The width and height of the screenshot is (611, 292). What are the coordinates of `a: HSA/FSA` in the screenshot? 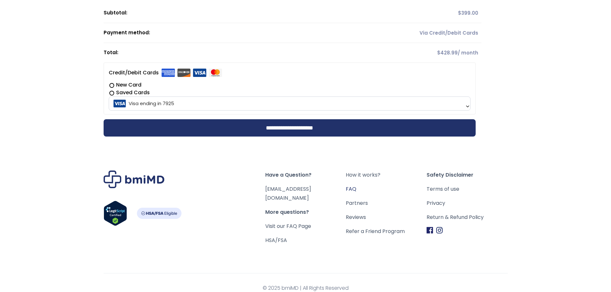 It's located at (276, 240).